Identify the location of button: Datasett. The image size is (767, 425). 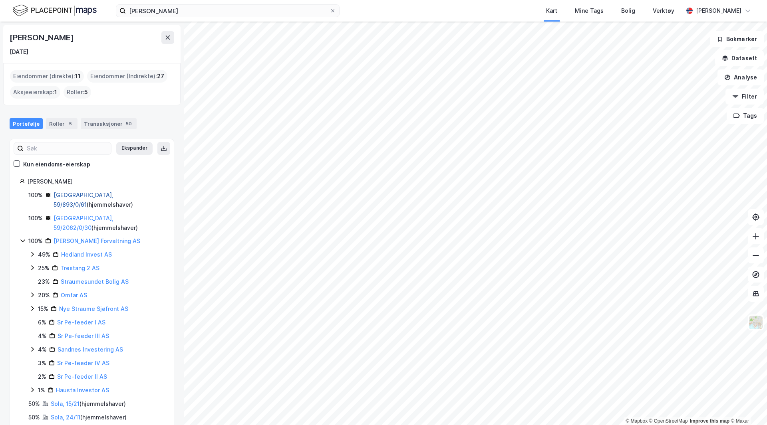
(739, 58).